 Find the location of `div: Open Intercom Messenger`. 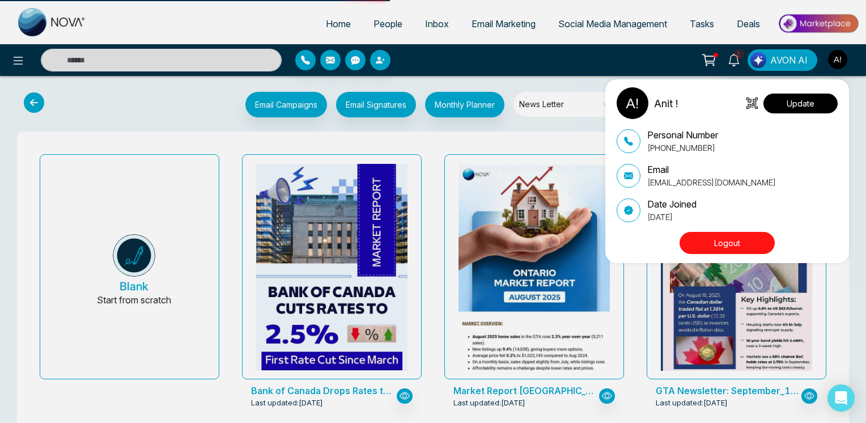

div: Open Intercom Messenger is located at coordinates (841, 398).